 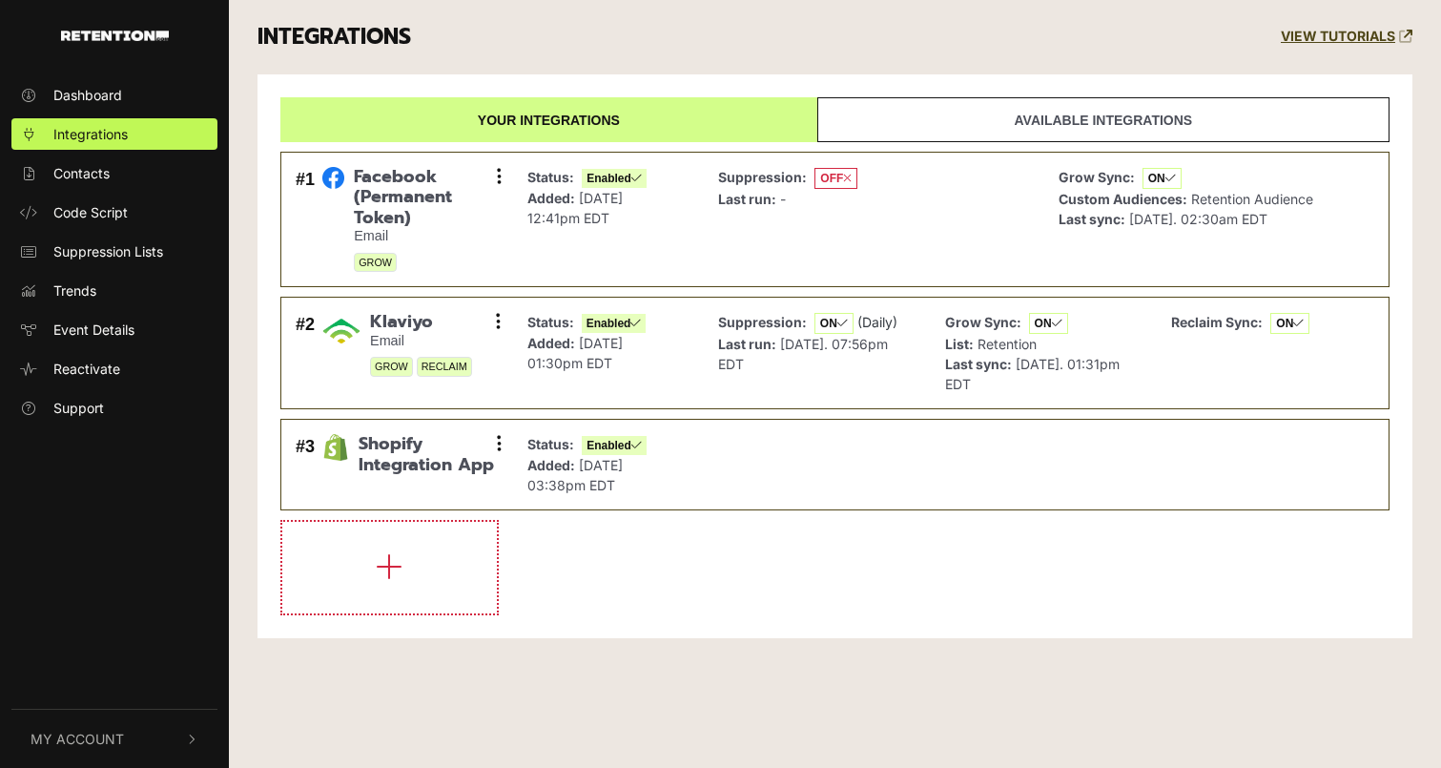 What do you see at coordinates (305, 353) in the screenshot?
I see `div: #2` at bounding box center [305, 353].